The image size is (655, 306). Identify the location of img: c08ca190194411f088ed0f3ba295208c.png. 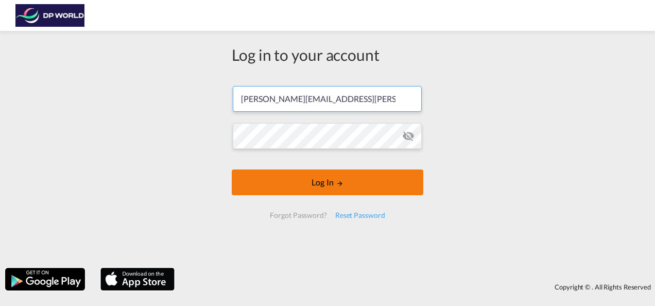
(50, 15).